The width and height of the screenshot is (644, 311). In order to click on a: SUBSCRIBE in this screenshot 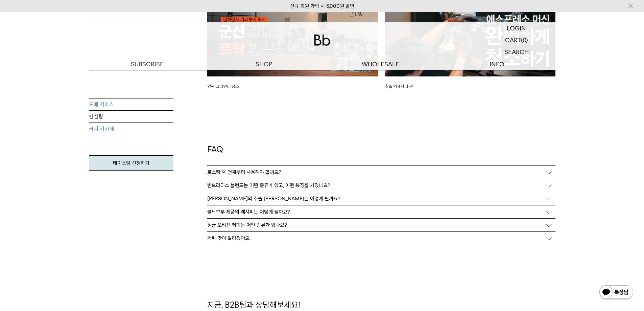, I will do `click(147, 64)`.